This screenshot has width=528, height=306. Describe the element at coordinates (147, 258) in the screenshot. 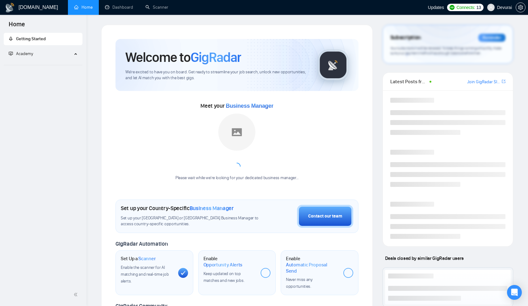

I see `span: Scanner` at that location.